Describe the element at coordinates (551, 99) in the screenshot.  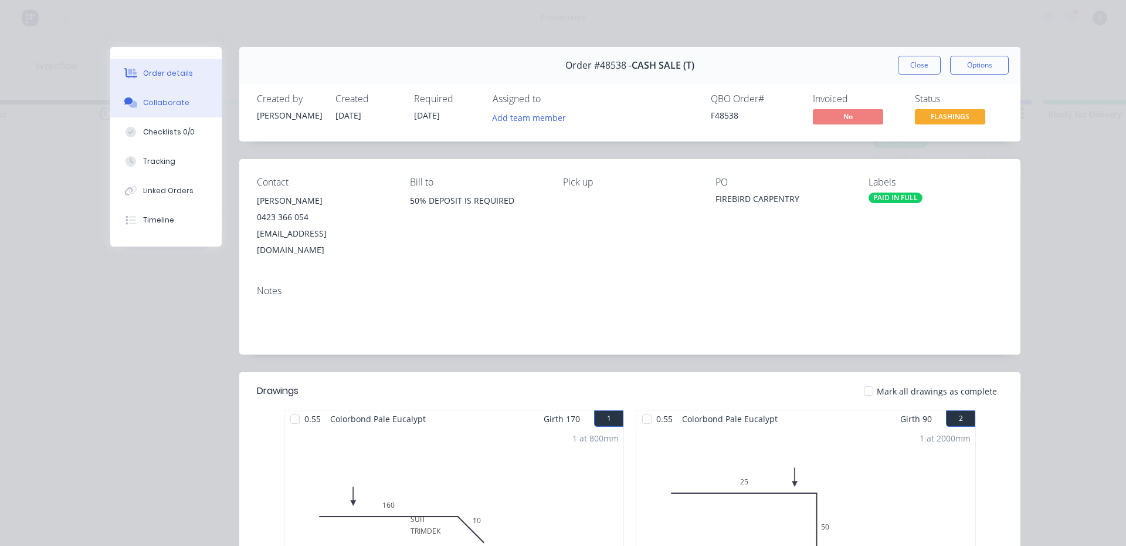
I see `div: Assigned to` at that location.